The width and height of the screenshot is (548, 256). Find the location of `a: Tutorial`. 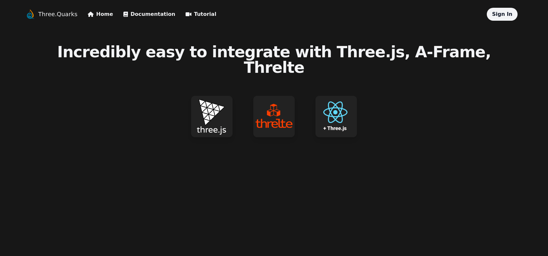

a: Tutorial is located at coordinates (201, 14).